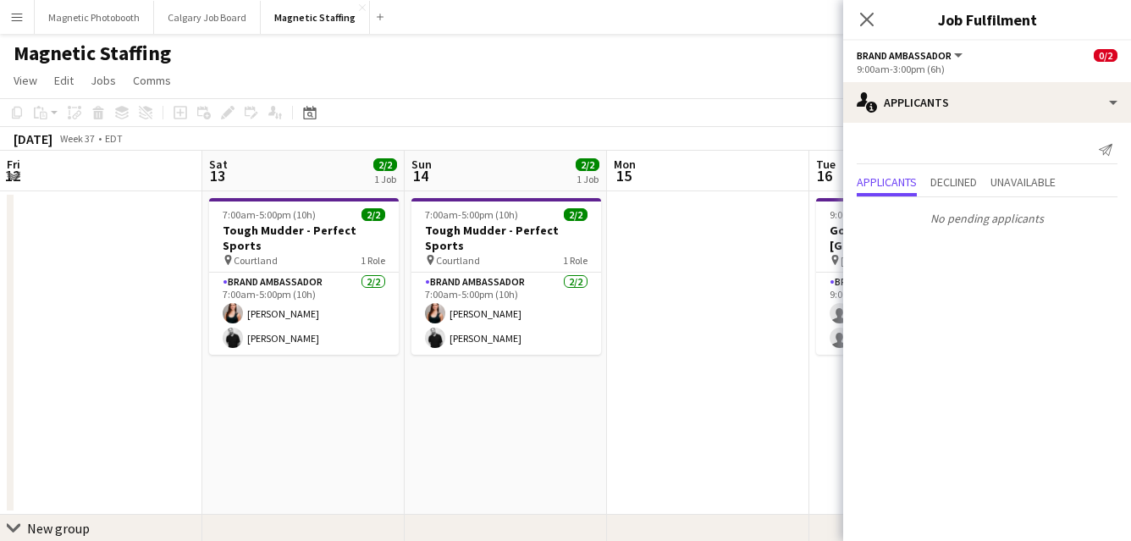 Image resolution: width=1131 pixels, height=541 pixels. Describe the element at coordinates (207, 17) in the screenshot. I see `button: Calgary Job Board` at that location.